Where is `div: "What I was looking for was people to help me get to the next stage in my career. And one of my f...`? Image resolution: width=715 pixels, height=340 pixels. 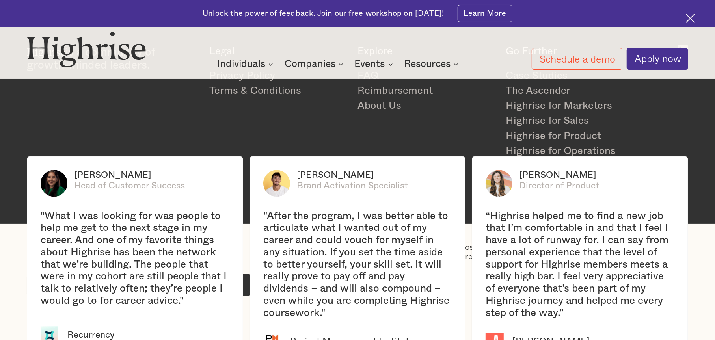
div: "What I was looking for was people to help me get to the next stage in my career. And one of my f... is located at coordinates (135, 259).